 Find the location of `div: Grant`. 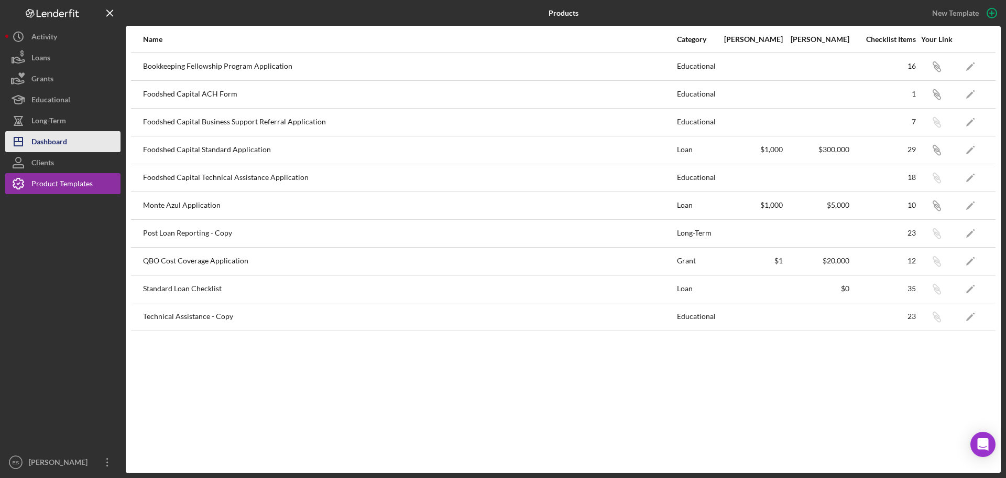

div: Grant is located at coordinates (697, 261).